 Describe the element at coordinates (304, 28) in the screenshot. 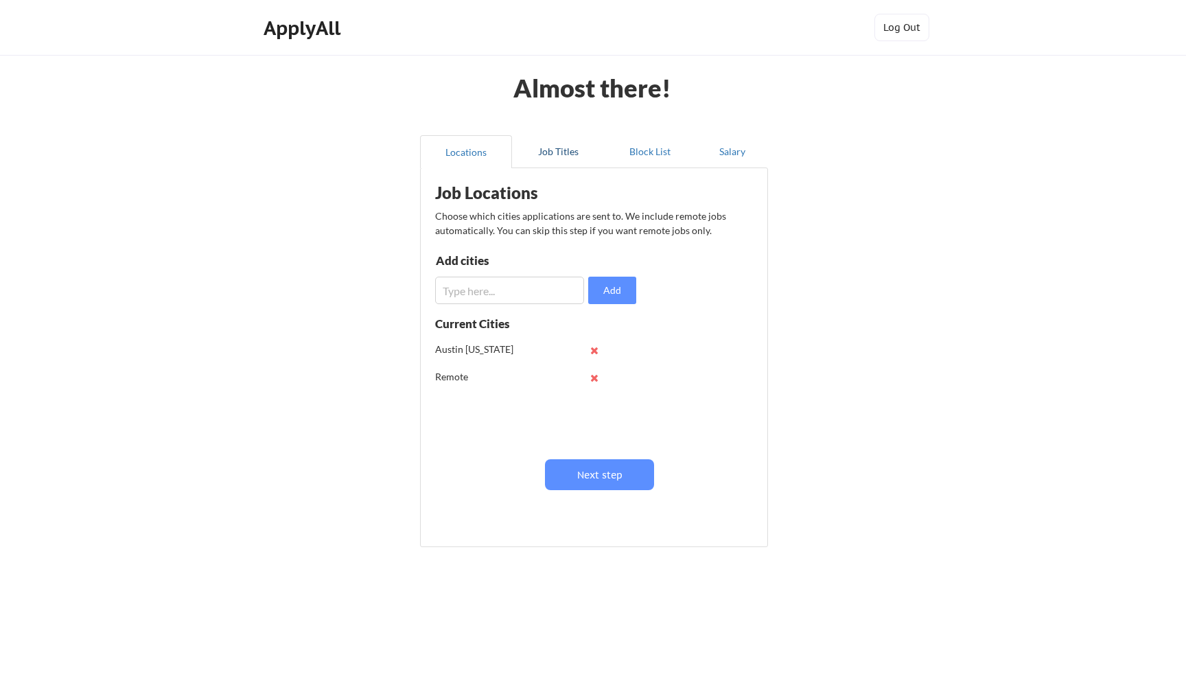

I see `div: ApplyAll` at that location.